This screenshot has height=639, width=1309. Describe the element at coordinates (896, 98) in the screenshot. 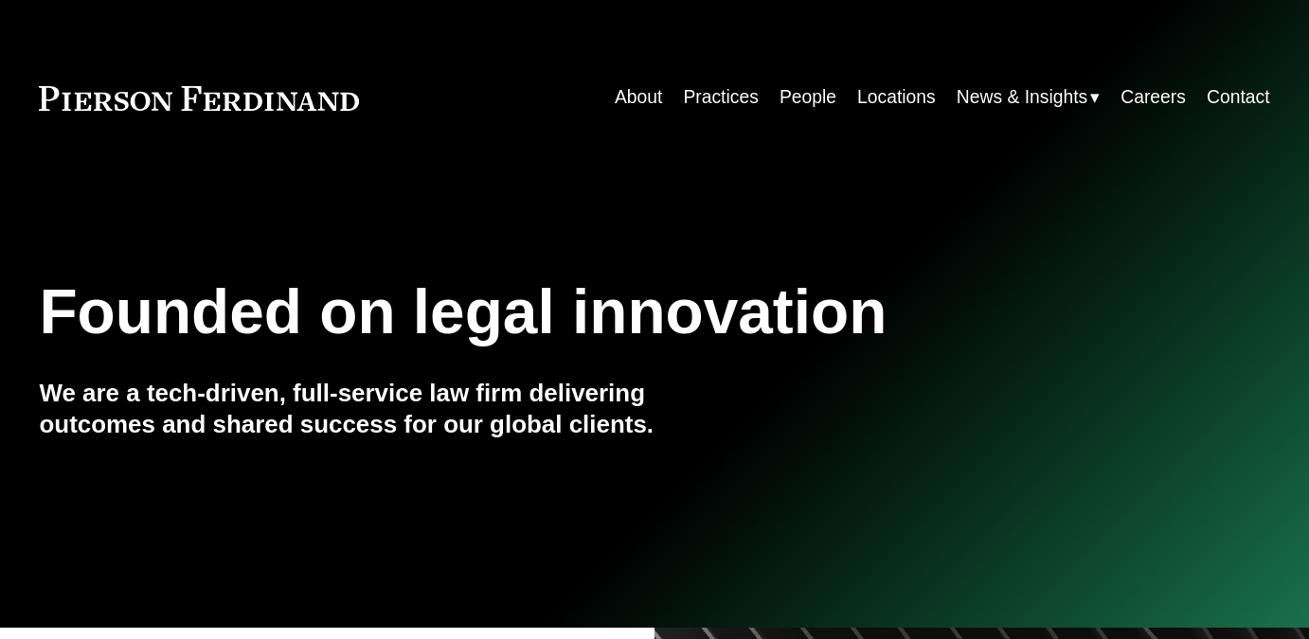

I see `a: Locations` at that location.